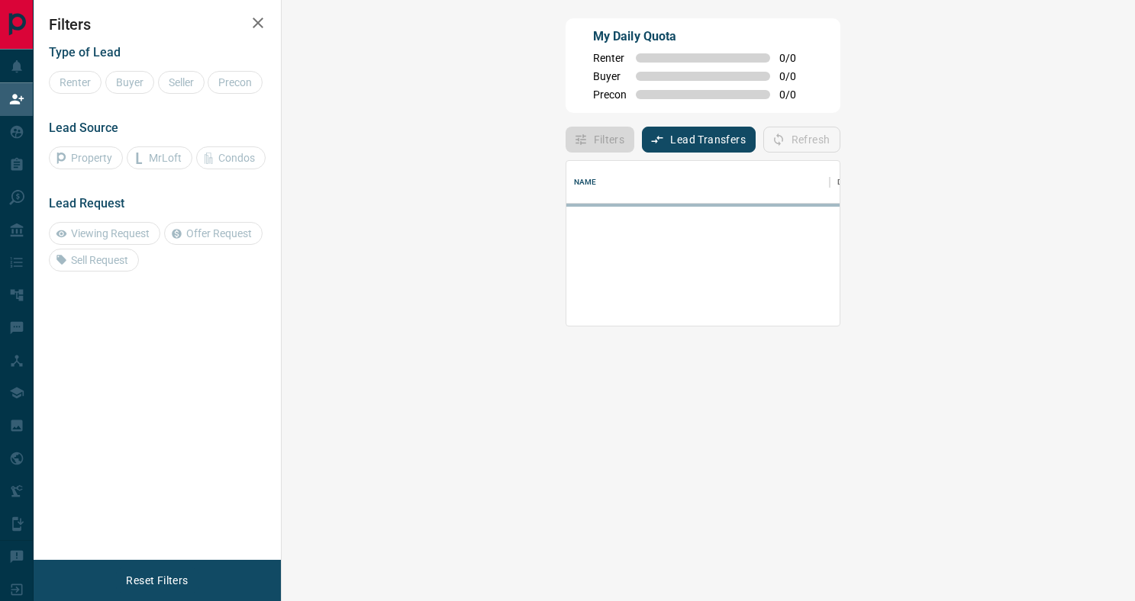  I want to click on span: Type of Lead, so click(85, 52).